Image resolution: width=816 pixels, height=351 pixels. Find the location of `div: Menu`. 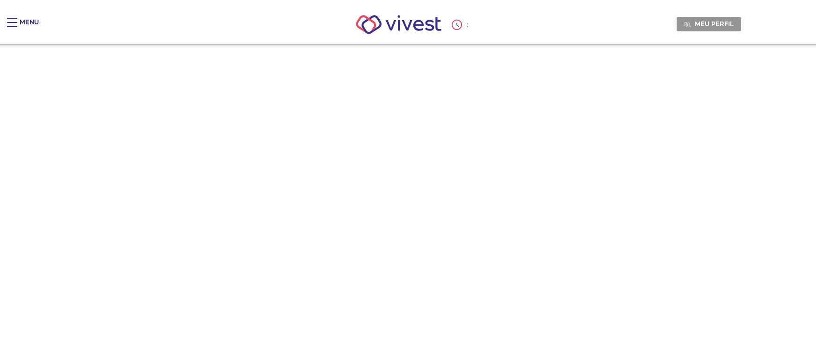

div: Menu is located at coordinates (29, 27).